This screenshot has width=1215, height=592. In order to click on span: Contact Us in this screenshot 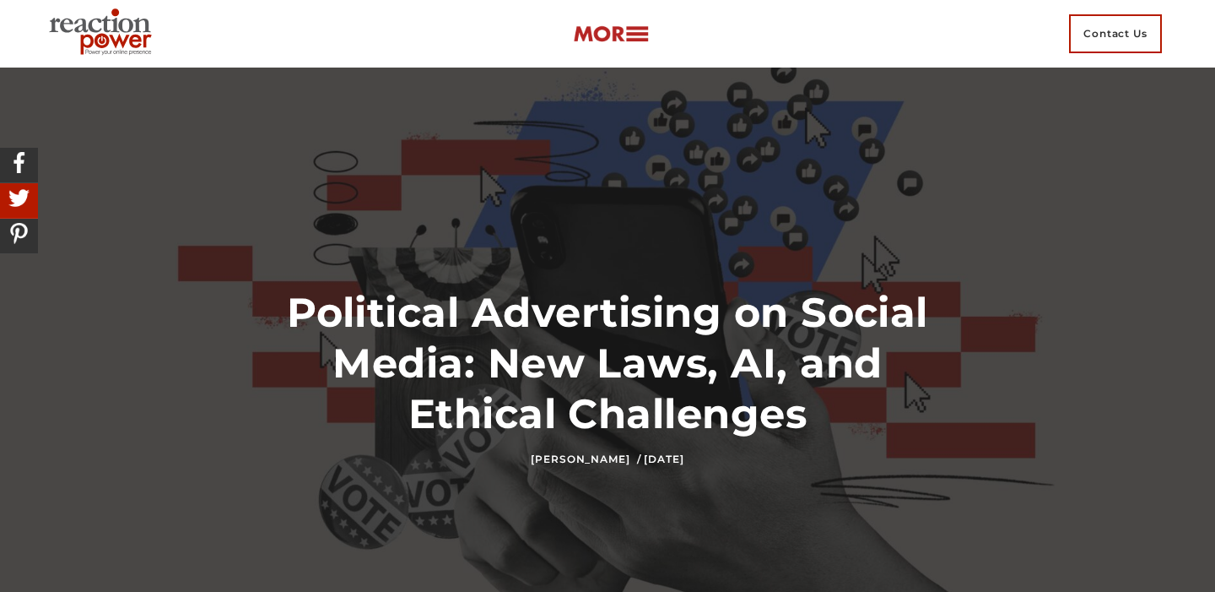, I will do `click(1116, 34)`.